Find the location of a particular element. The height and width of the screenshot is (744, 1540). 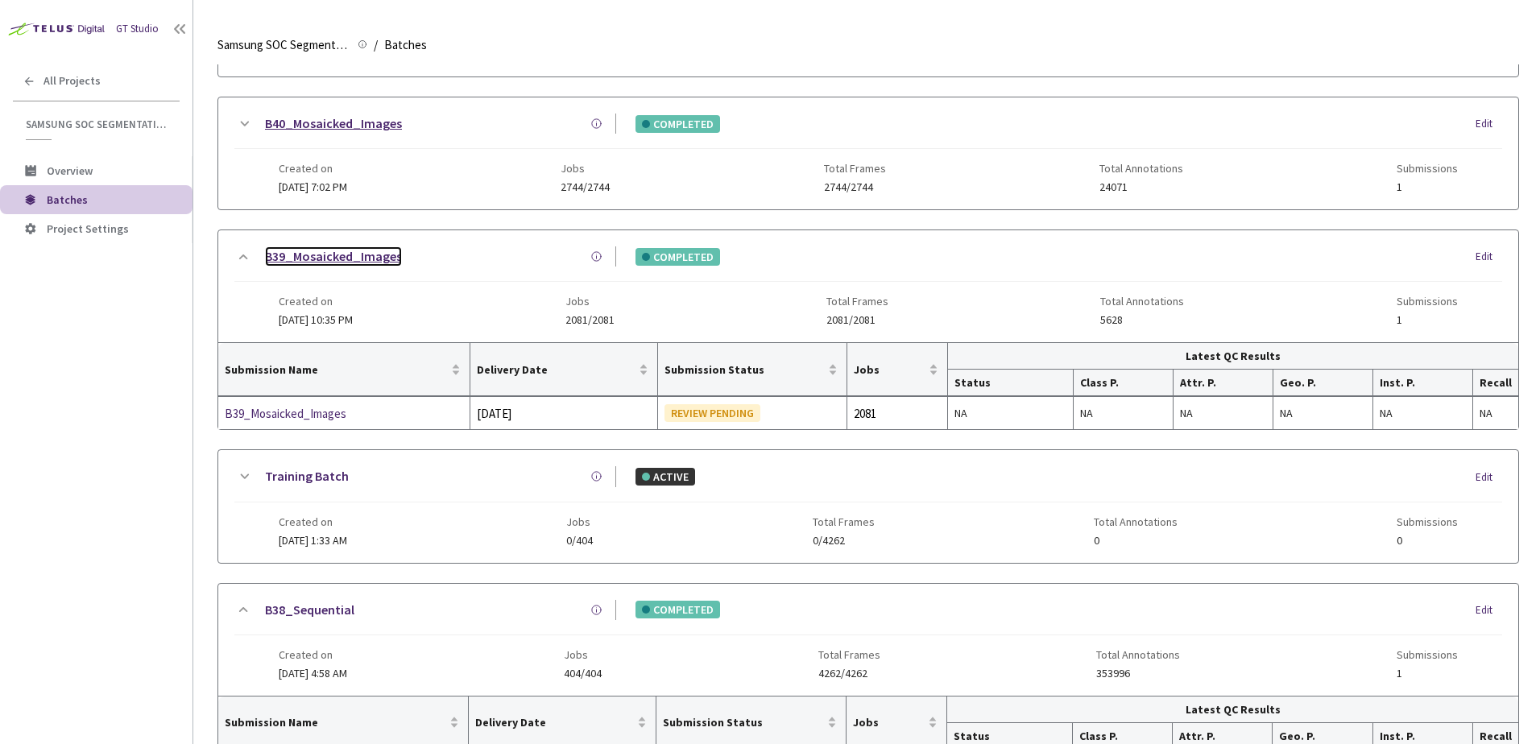

div: REVIEW PENDING is located at coordinates (712, 413).